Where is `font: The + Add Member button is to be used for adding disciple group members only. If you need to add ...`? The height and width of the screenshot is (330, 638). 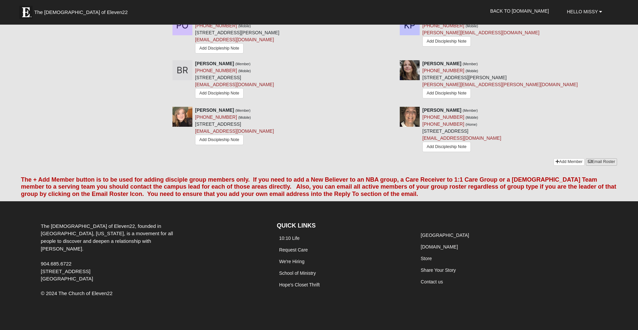
font: The + Add Member button is to be used for adding disciple group members only. If you need to add ... is located at coordinates (319, 187).